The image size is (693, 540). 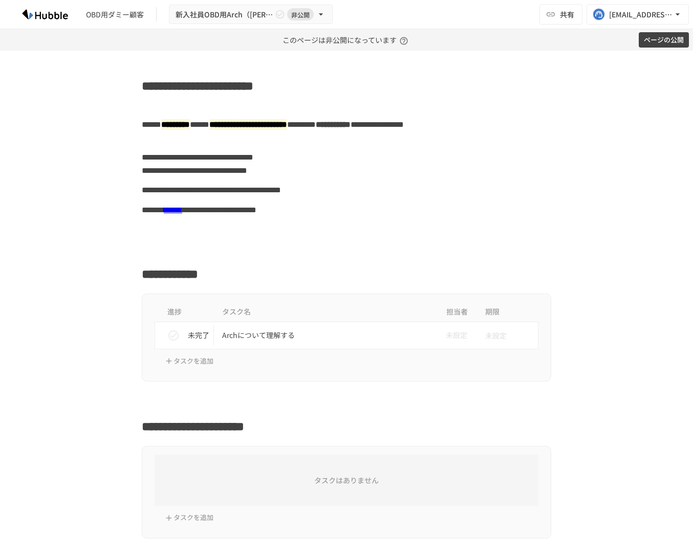 I want to click on th: 担当者, so click(x=456, y=312).